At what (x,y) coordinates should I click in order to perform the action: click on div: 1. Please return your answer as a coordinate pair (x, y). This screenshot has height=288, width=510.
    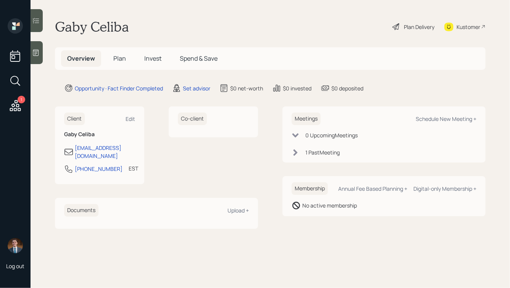
    Looking at the image, I should click on (21, 100).